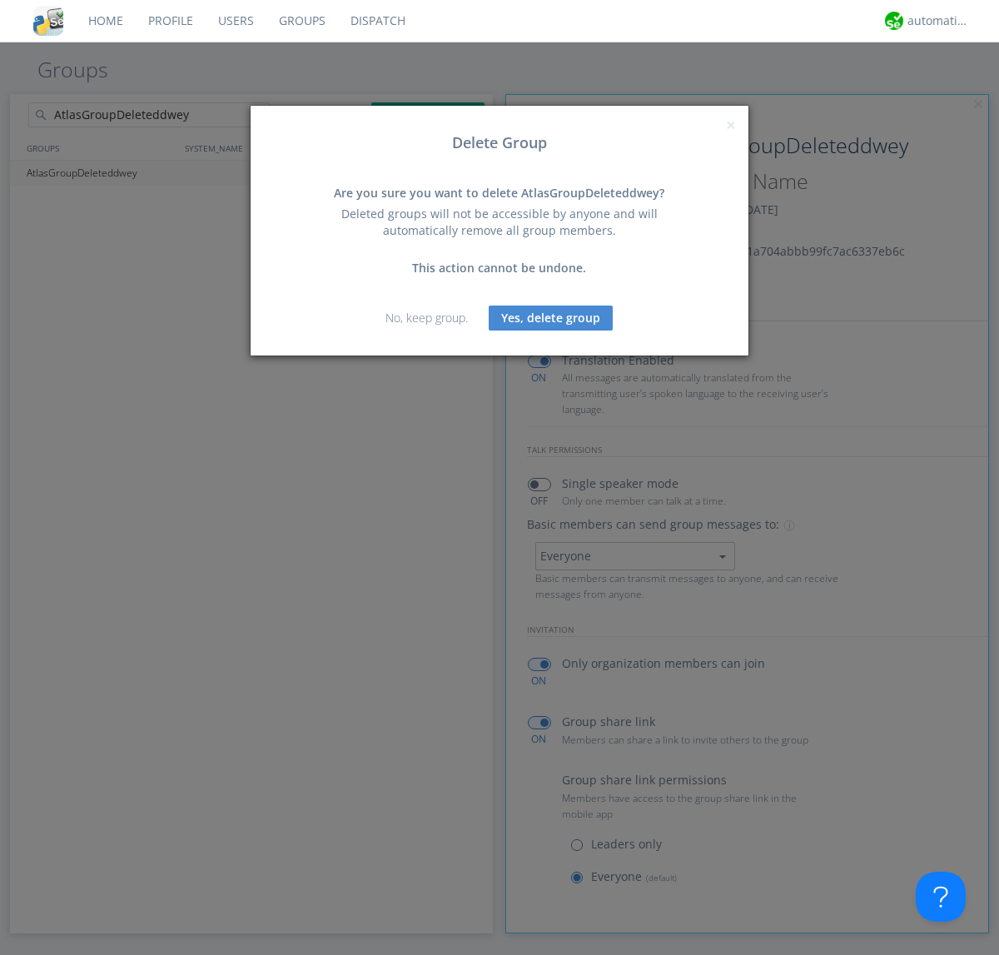 Image resolution: width=999 pixels, height=955 pixels. Describe the element at coordinates (426, 317) in the screenshot. I see `a: No, keep group.` at that location.